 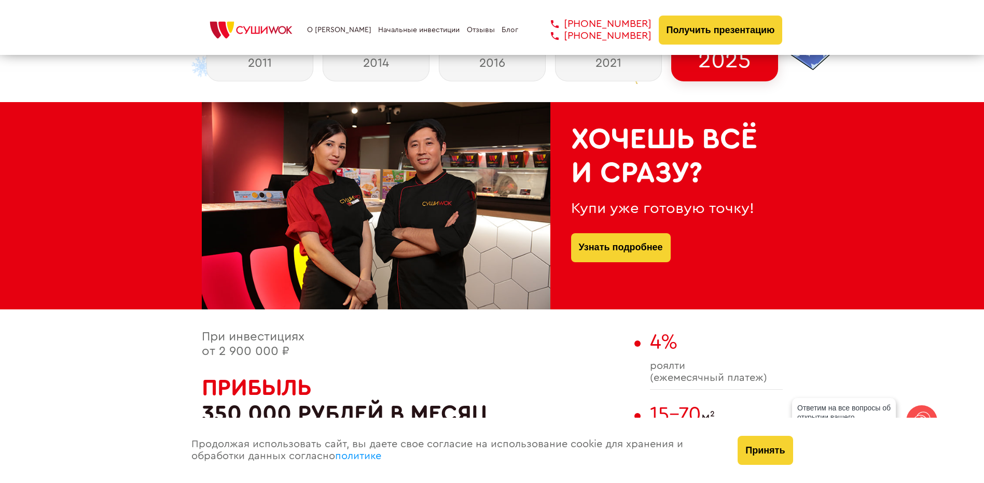 I want to click on a: Узнать подробнее, so click(x=621, y=248).